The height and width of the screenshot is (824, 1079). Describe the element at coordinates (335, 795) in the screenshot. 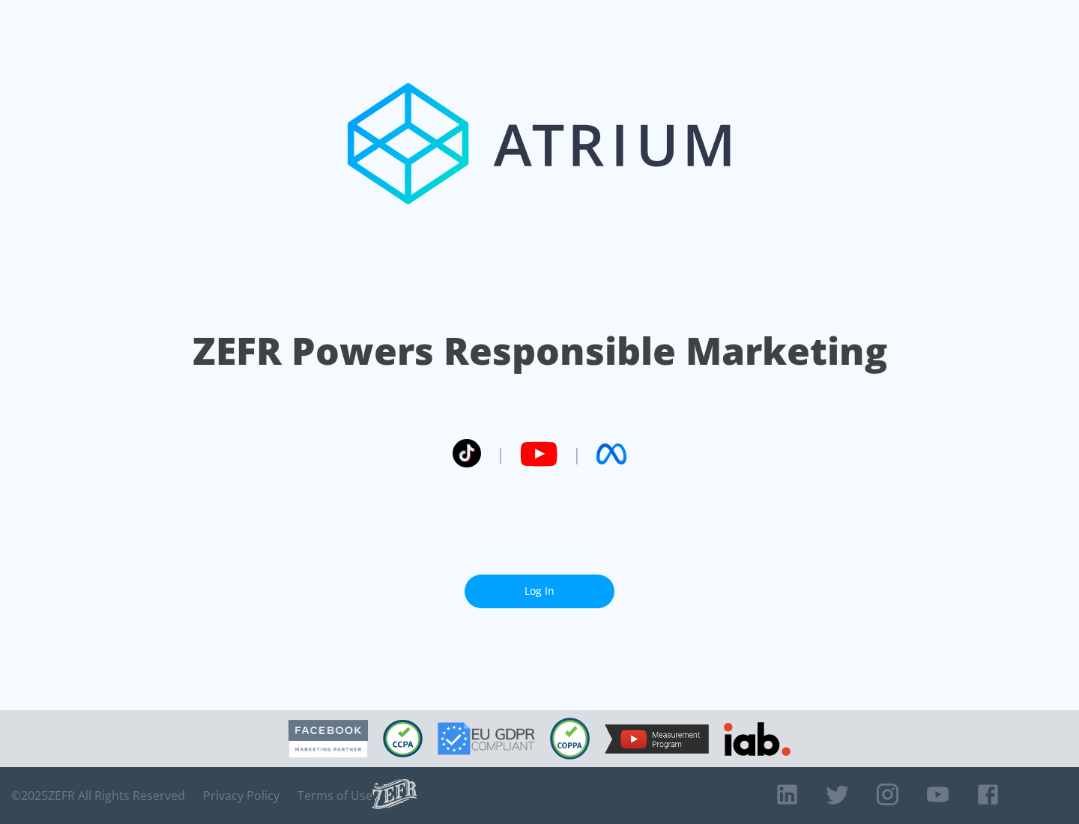

I see `a: Terms of Use` at that location.